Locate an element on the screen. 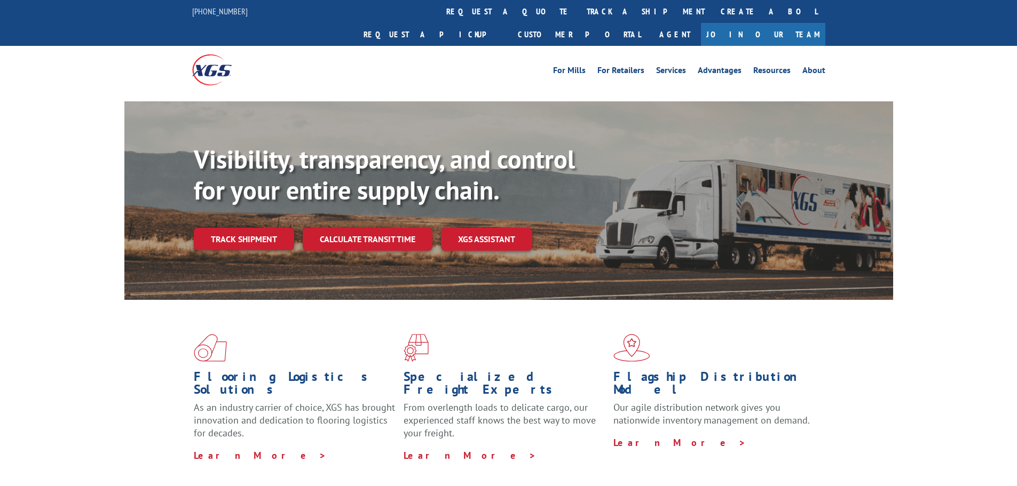  a: Join Our Team is located at coordinates (763, 34).